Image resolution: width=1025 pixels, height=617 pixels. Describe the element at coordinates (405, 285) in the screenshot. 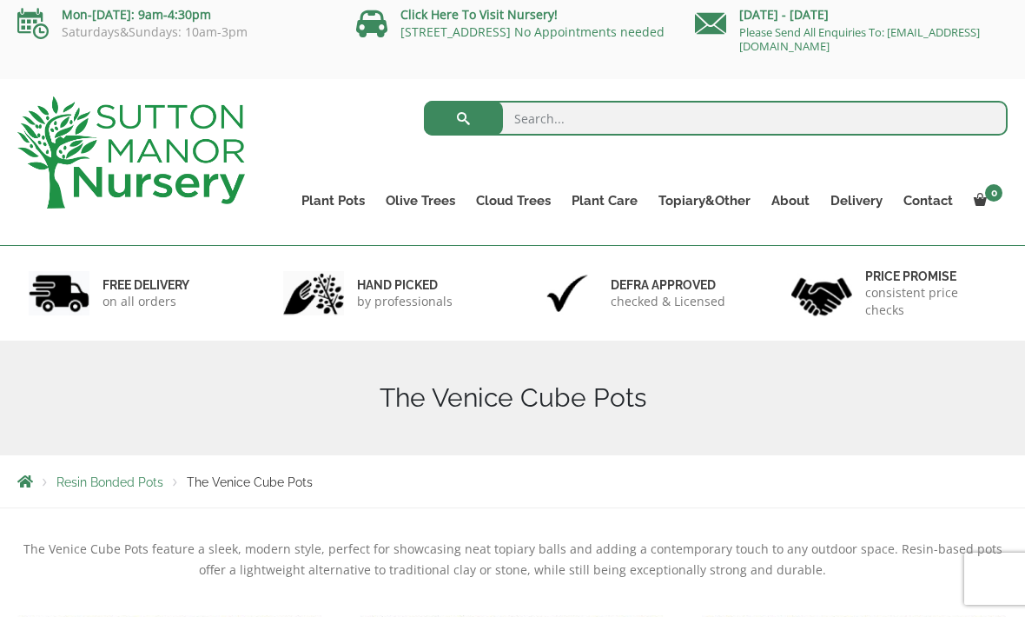

I see `h6: hand picked` at that location.